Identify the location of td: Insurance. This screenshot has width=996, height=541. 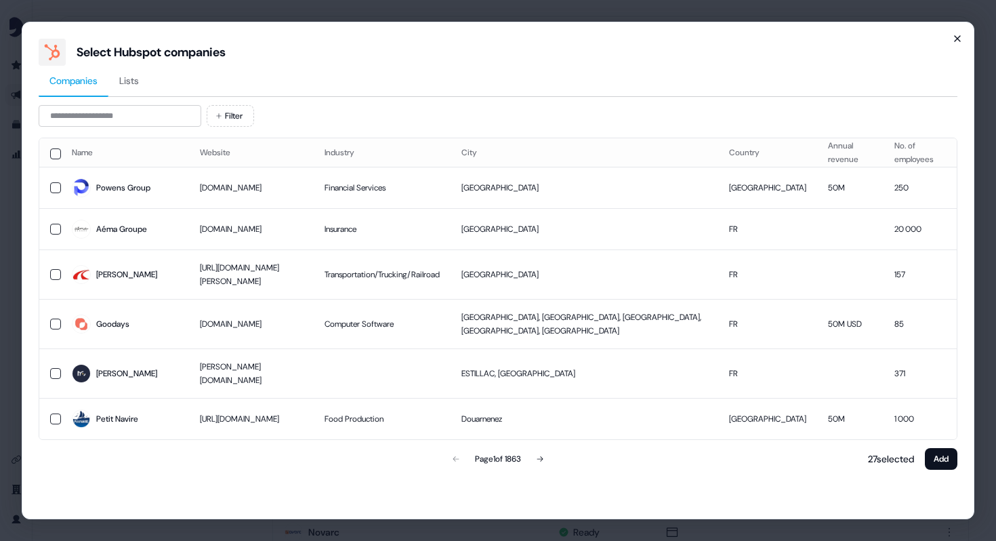
(382, 229).